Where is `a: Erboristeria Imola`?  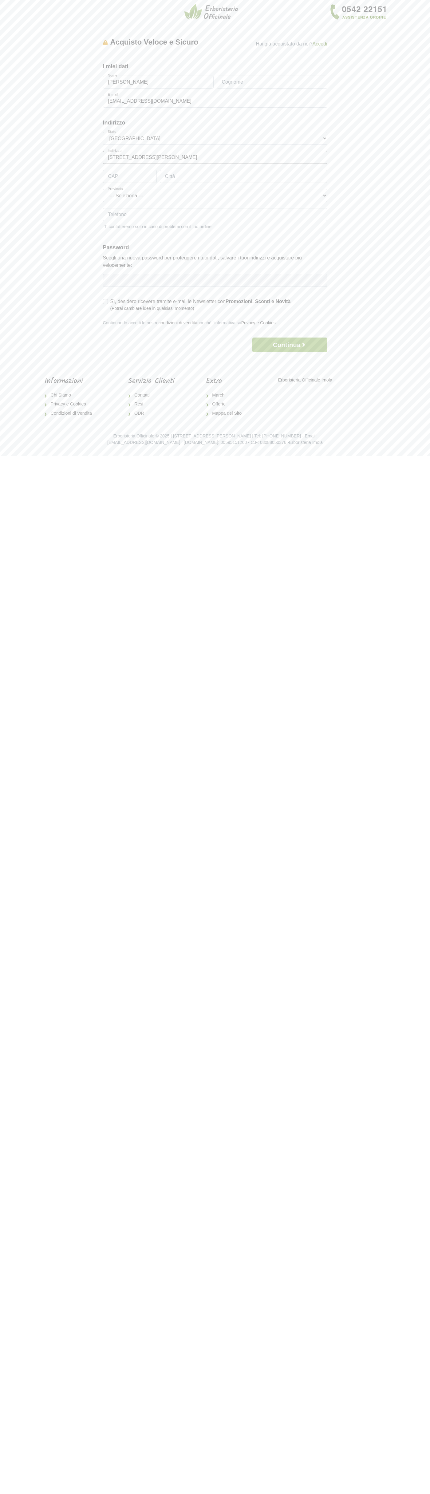
a: Erboristeria Imola is located at coordinates (306, 442).